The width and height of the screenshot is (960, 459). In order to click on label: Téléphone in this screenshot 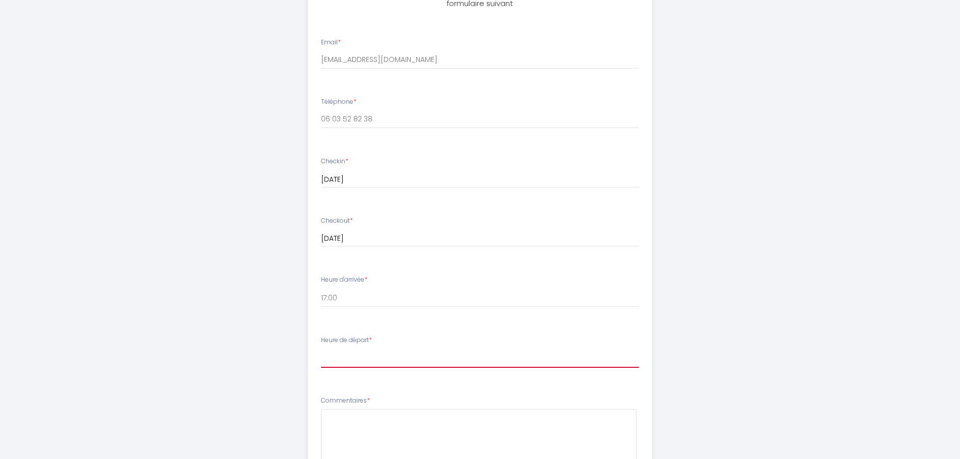, I will do `click(339, 102)`.